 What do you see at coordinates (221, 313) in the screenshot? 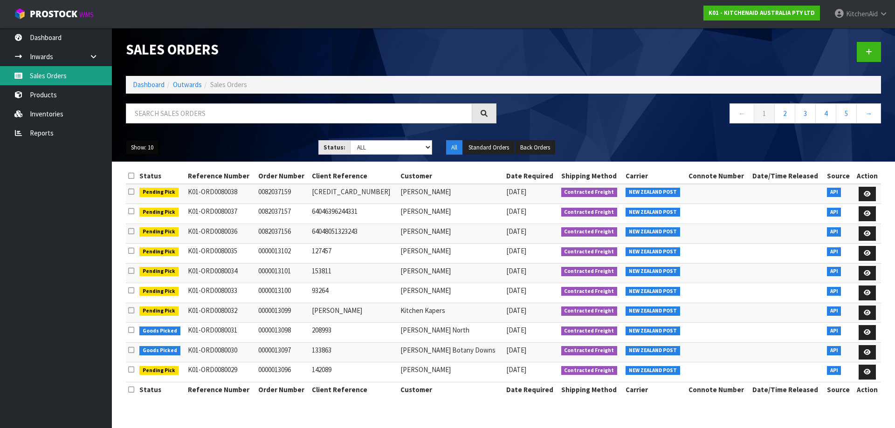
I see `td: K01-ORD0080032` at bounding box center [221, 313].